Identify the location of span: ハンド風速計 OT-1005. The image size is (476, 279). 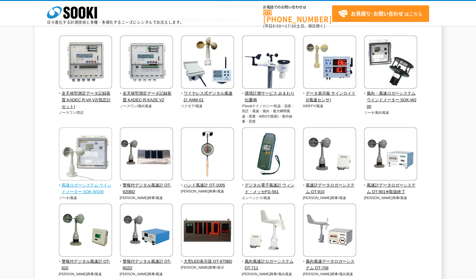
(208, 185).